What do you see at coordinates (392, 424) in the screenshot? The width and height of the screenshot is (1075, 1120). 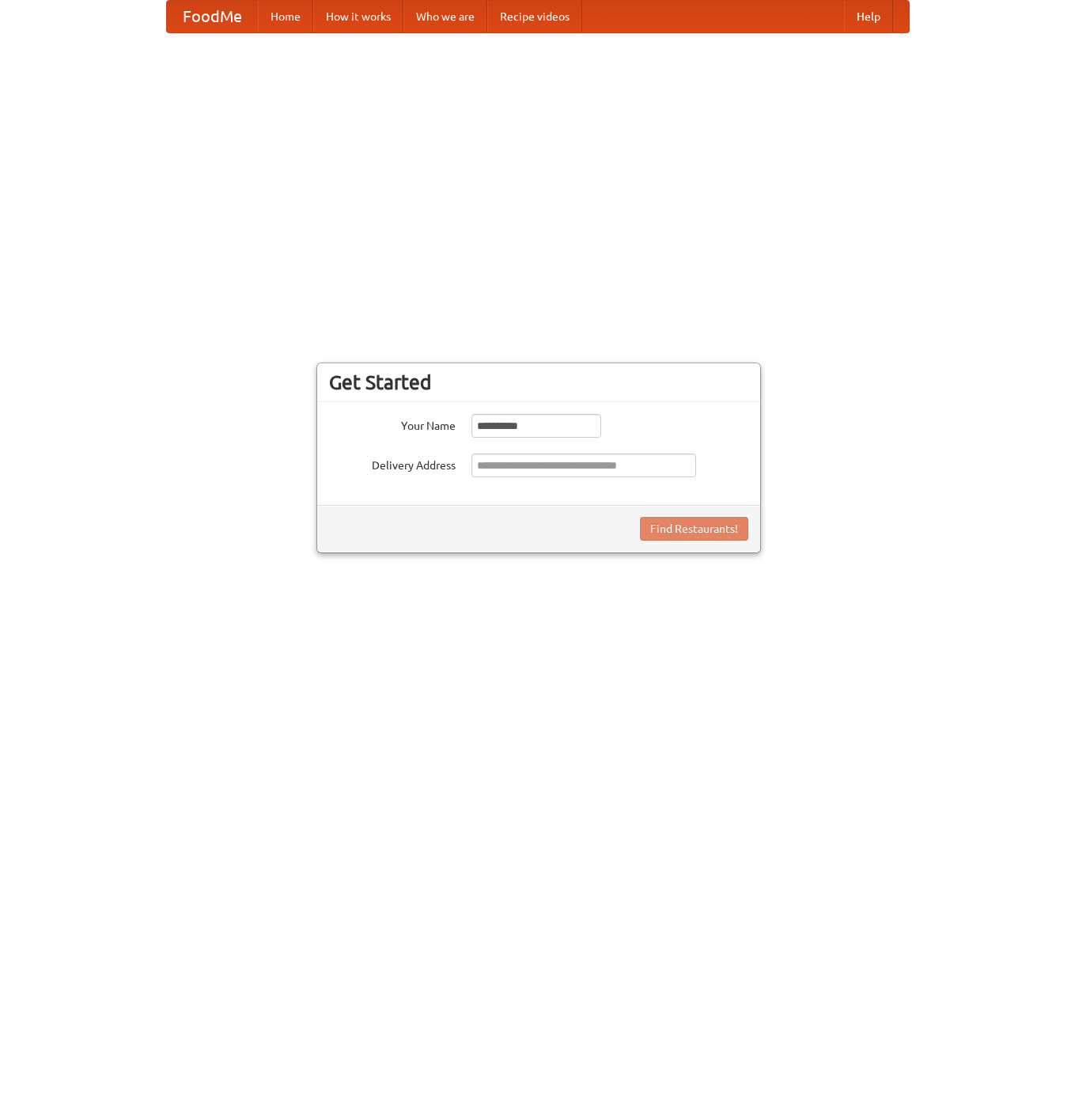 I see `label: Your Name` at bounding box center [392, 424].